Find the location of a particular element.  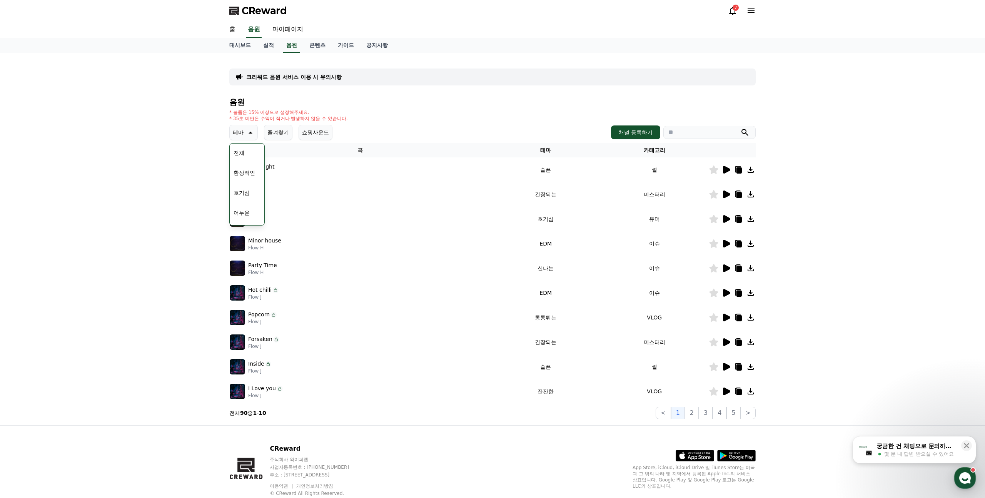

button: 호기심 is located at coordinates (242, 193).